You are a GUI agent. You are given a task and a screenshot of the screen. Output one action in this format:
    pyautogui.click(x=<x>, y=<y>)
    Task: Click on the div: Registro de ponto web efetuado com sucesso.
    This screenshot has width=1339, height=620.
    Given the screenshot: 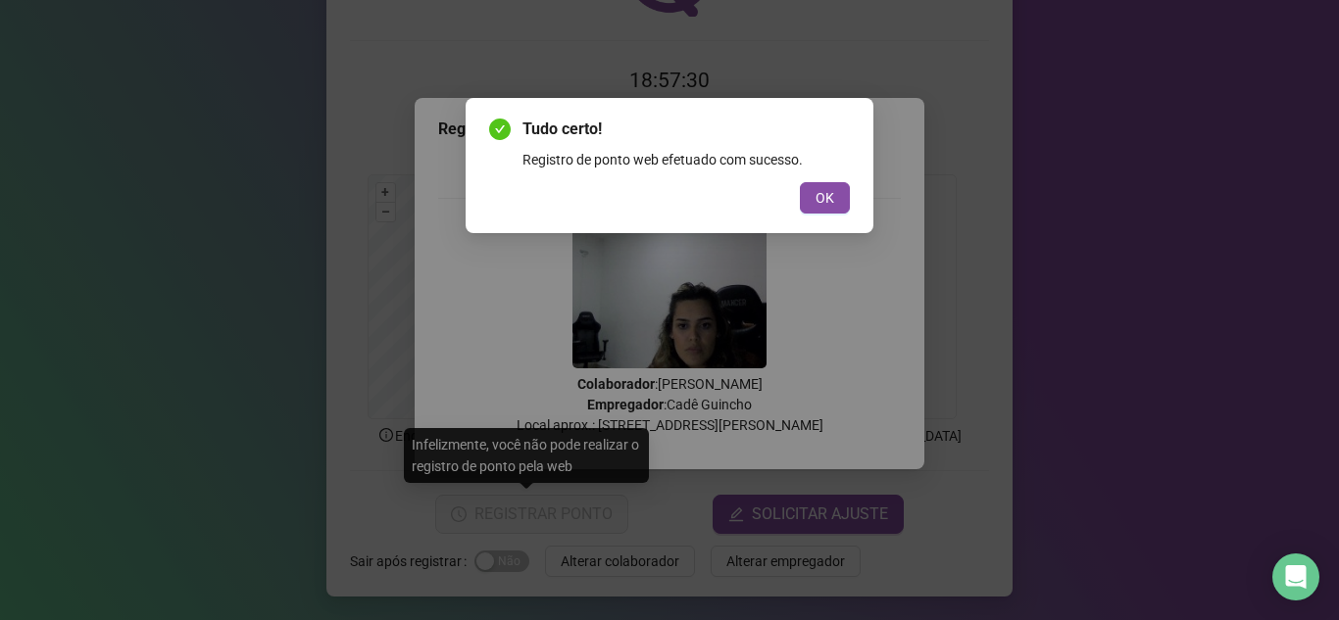 What is the action you would take?
    pyautogui.click(x=686, y=160)
    